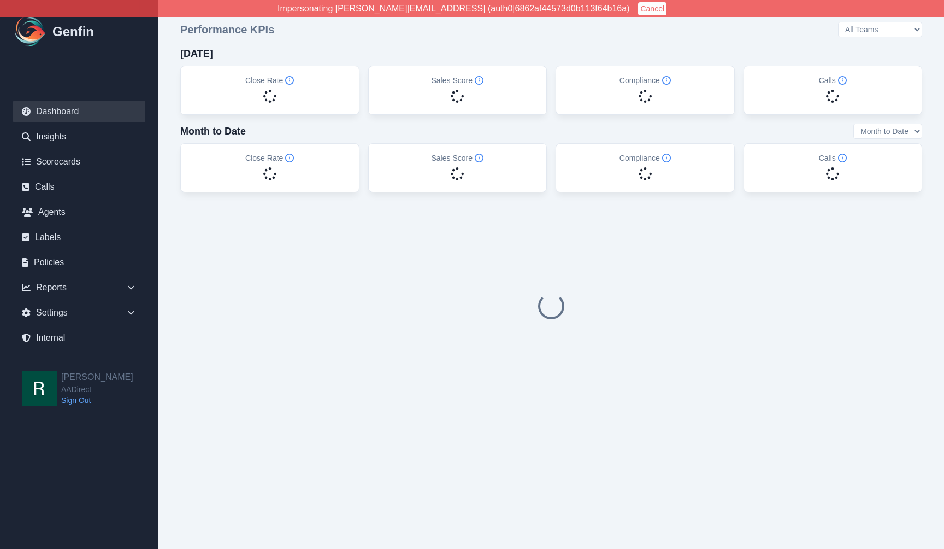 The image size is (944, 549). I want to click on a: Labels, so click(79, 237).